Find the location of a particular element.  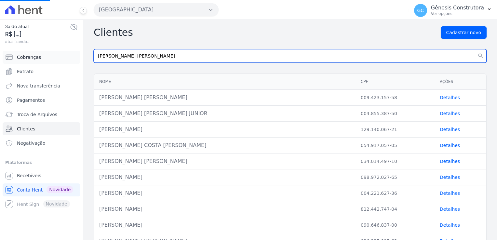

span: atualizando... is located at coordinates (37, 42).